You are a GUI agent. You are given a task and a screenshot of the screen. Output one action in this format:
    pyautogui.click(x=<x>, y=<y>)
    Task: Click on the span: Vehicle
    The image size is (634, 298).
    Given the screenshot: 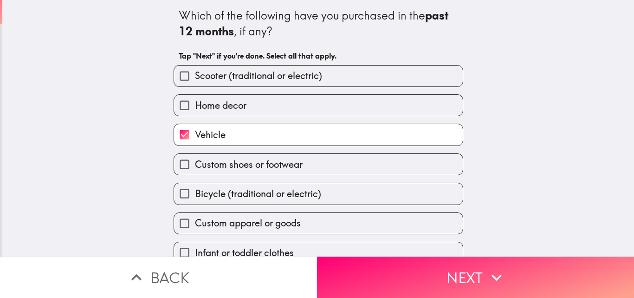 What is the action you would take?
    pyautogui.click(x=210, y=135)
    